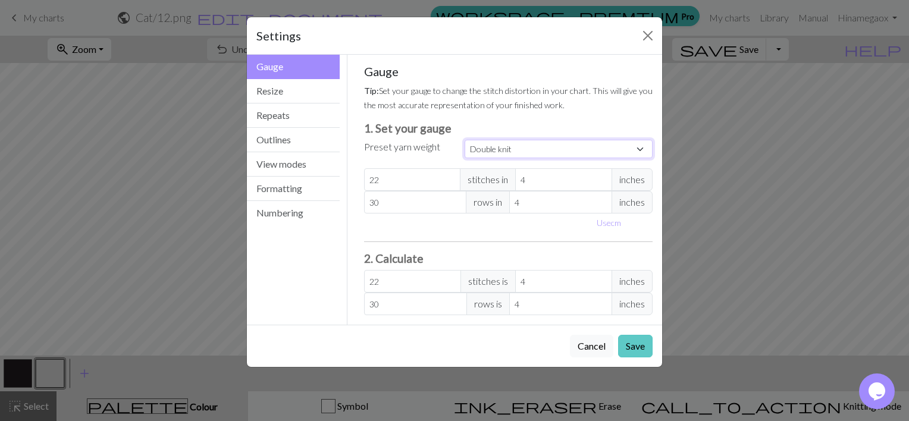 This screenshot has height=421, width=909. Describe the element at coordinates (293, 115) in the screenshot. I see `button: Repeats` at that location.